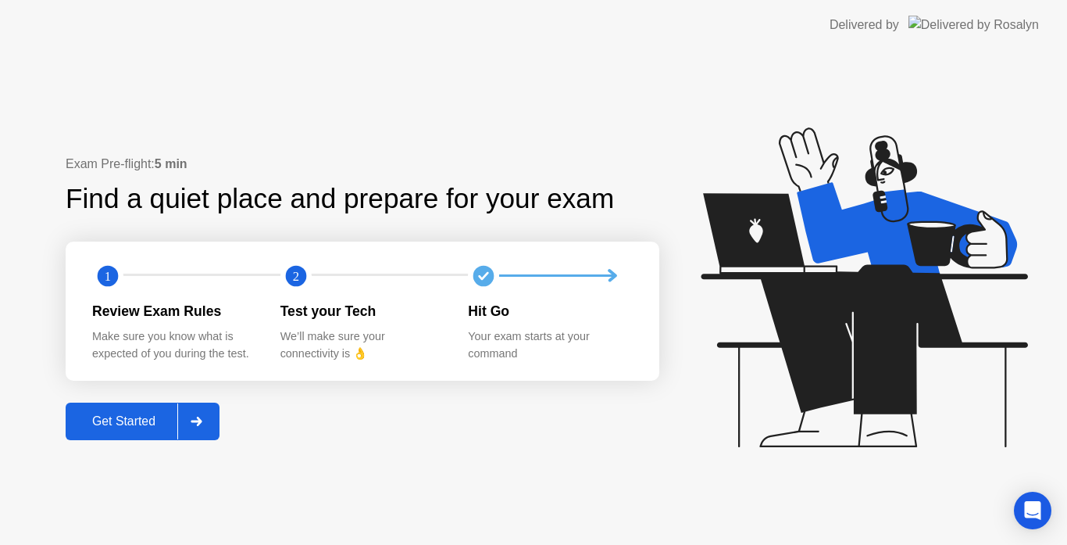 The image size is (1067, 545). Describe the element at coordinates (549, 311) in the screenshot. I see `div: Hit Go` at that location.